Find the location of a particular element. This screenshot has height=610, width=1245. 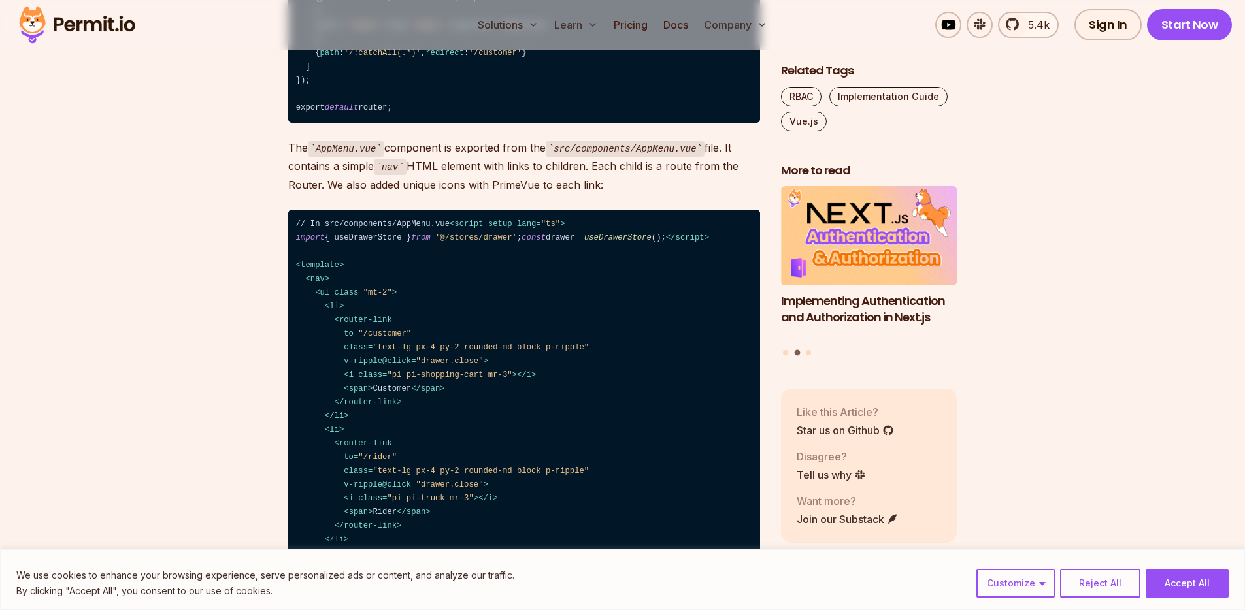

button: Customize is located at coordinates (1015, 583).